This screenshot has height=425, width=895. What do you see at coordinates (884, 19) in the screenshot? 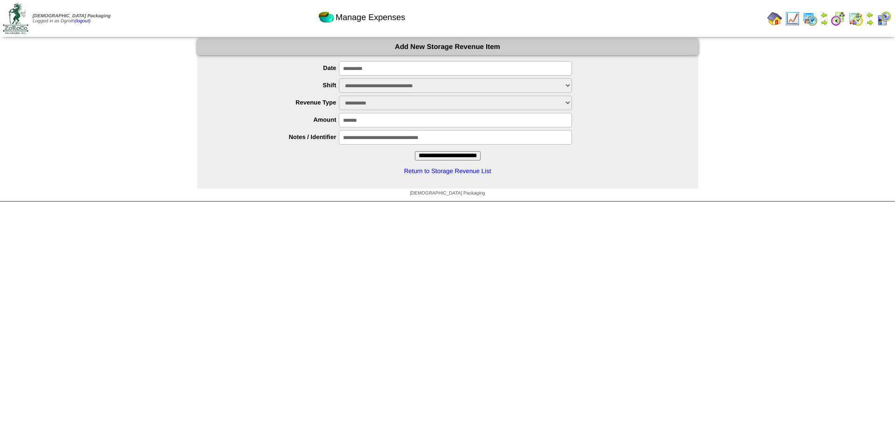
I see `img: calendarcustomer.gif` at bounding box center [884, 19].